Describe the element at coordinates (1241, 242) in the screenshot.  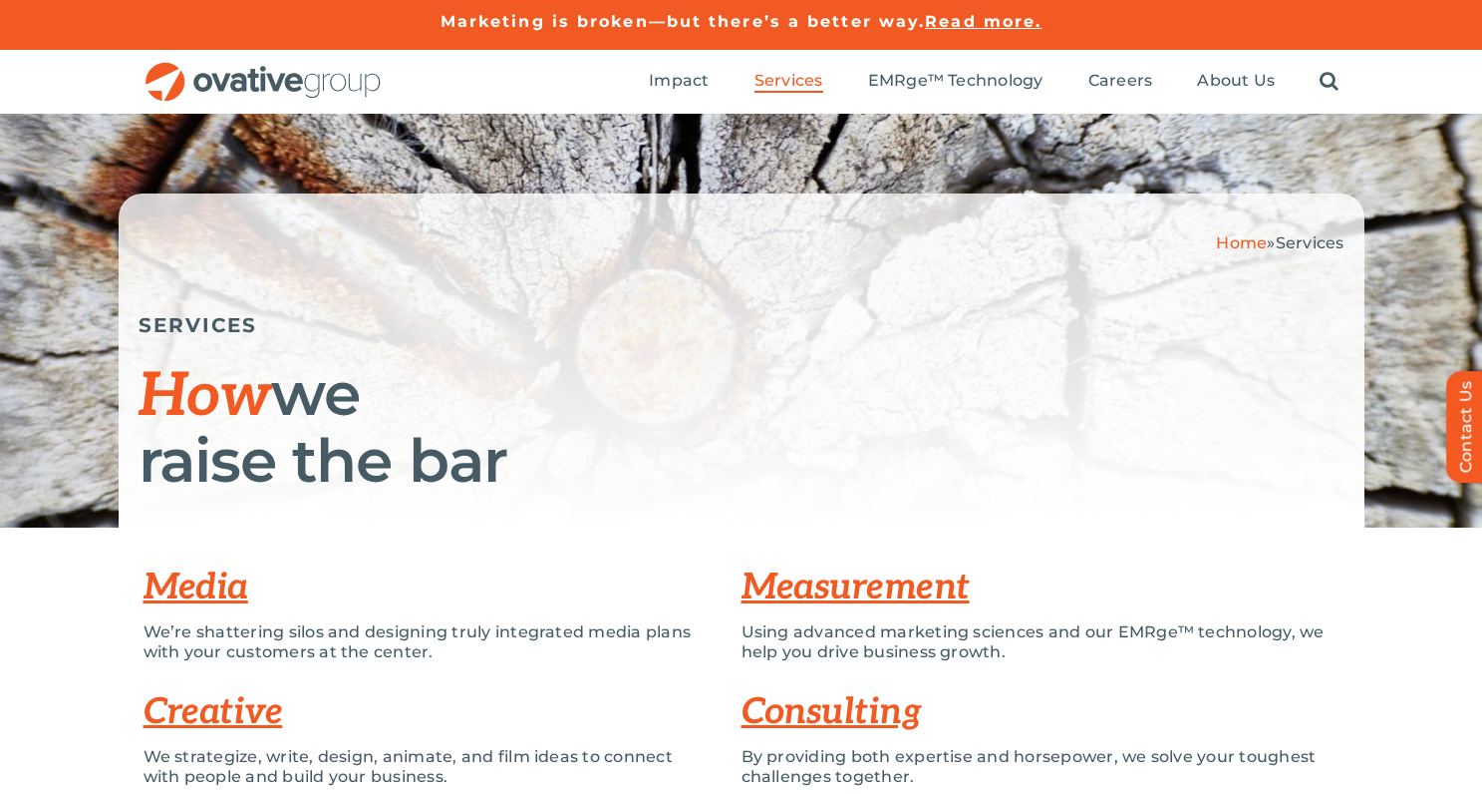
I see `a: Home` at that location.